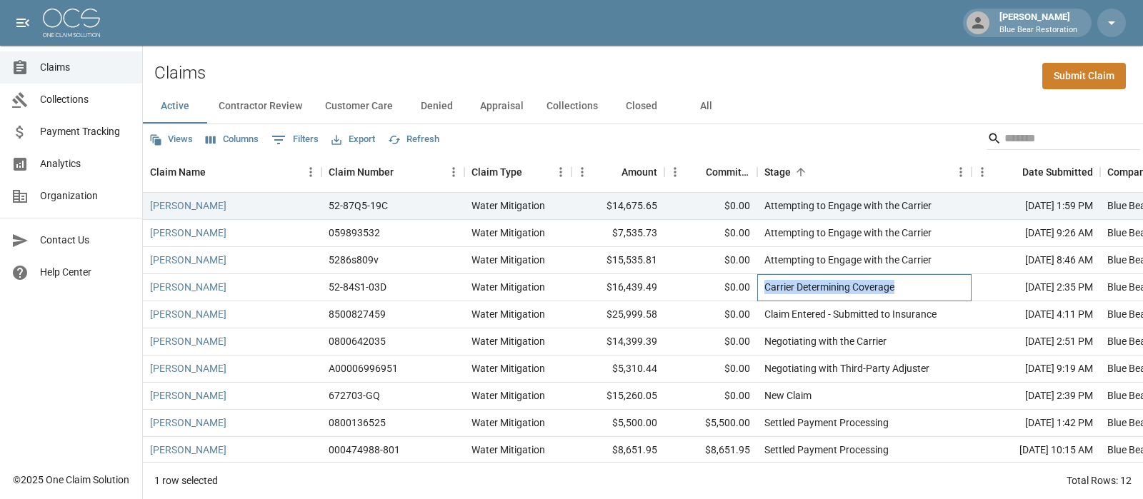 The image size is (1143, 499). What do you see at coordinates (829, 287) in the screenshot?
I see `div: Carrier Determining Coverage` at bounding box center [829, 287].